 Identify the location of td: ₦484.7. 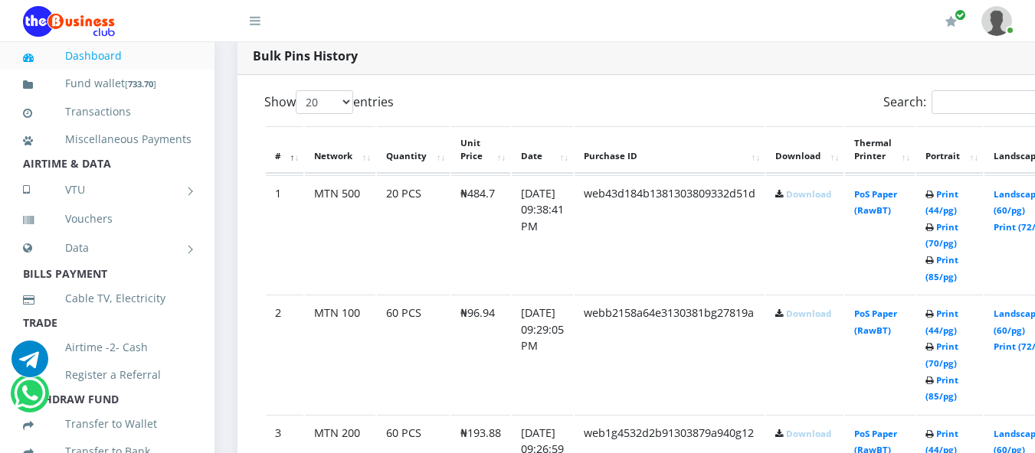
(480, 234).